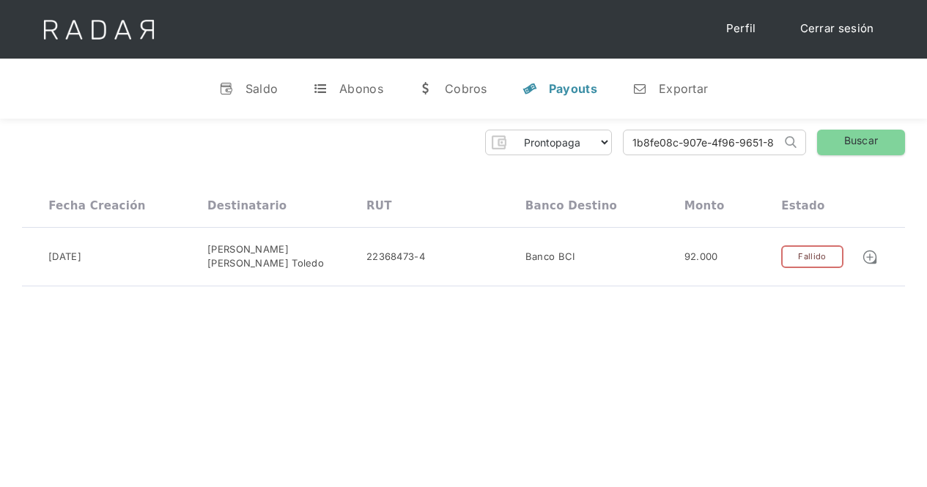 The image size is (927, 487). Describe the element at coordinates (320, 89) in the screenshot. I see `div: t` at that location.